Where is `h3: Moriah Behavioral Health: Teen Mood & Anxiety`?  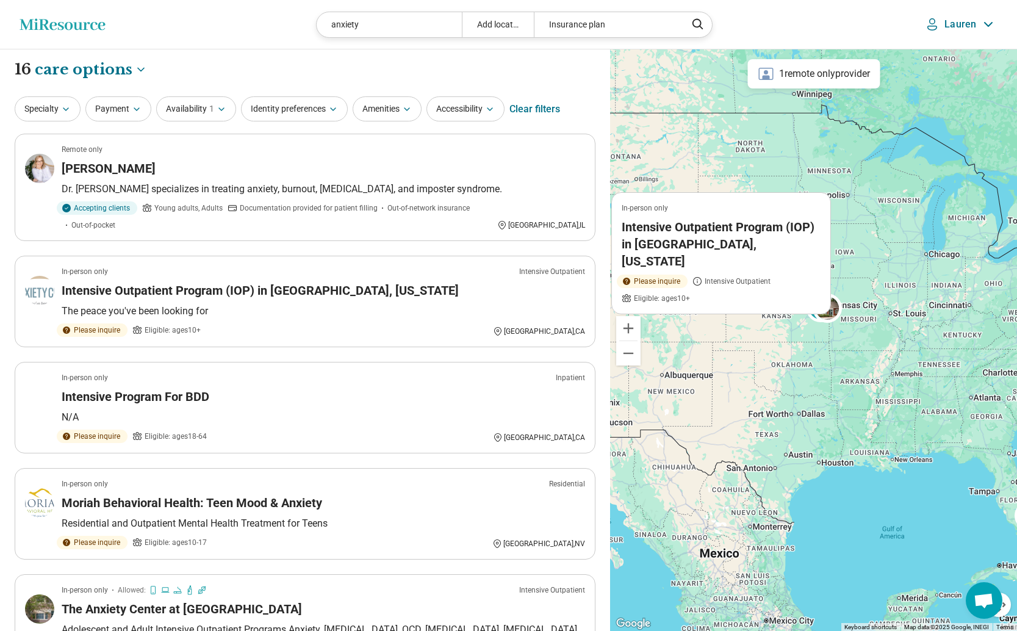
h3: Moriah Behavioral Health: Teen Mood & Anxiety is located at coordinates (192, 503).